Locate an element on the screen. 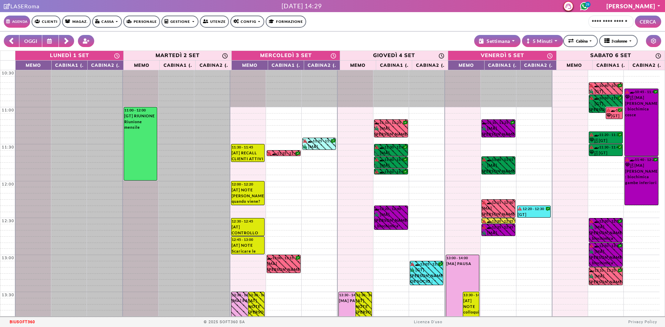 The width and height of the screenshot is (665, 327). div: 11:00 - 11:10 is located at coordinates (614, 110).